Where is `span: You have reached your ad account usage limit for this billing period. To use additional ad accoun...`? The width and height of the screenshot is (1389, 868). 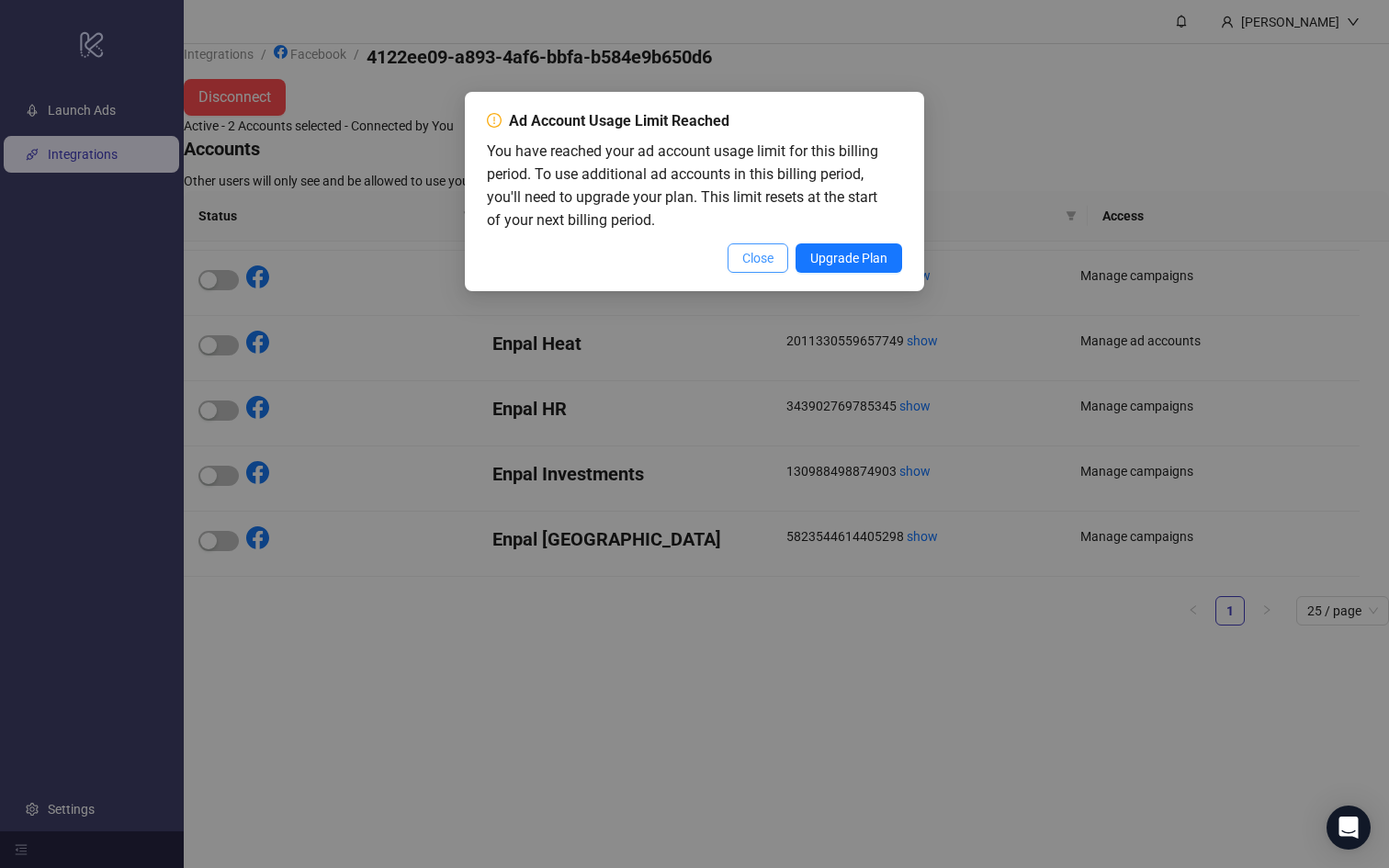 span: You have reached your ad account usage limit for this billing period. To use additional ad accoun... is located at coordinates (682, 186).